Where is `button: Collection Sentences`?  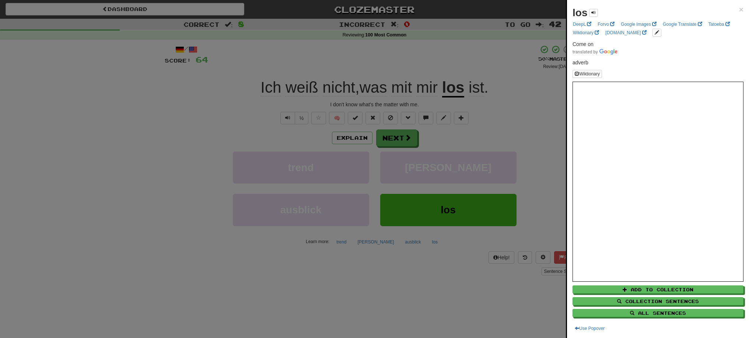 button: Collection Sentences is located at coordinates (658, 302).